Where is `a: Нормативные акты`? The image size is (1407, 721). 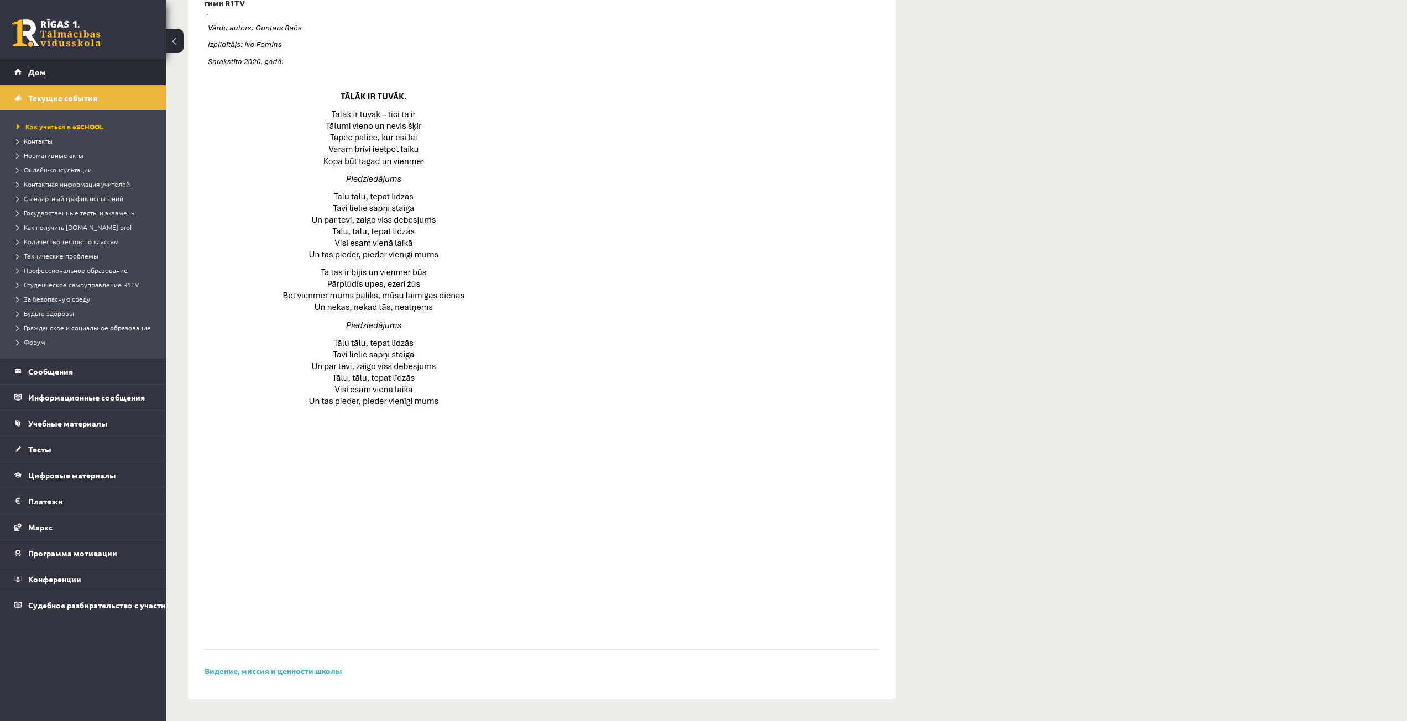 a: Нормативные акты is located at coordinates (86, 155).